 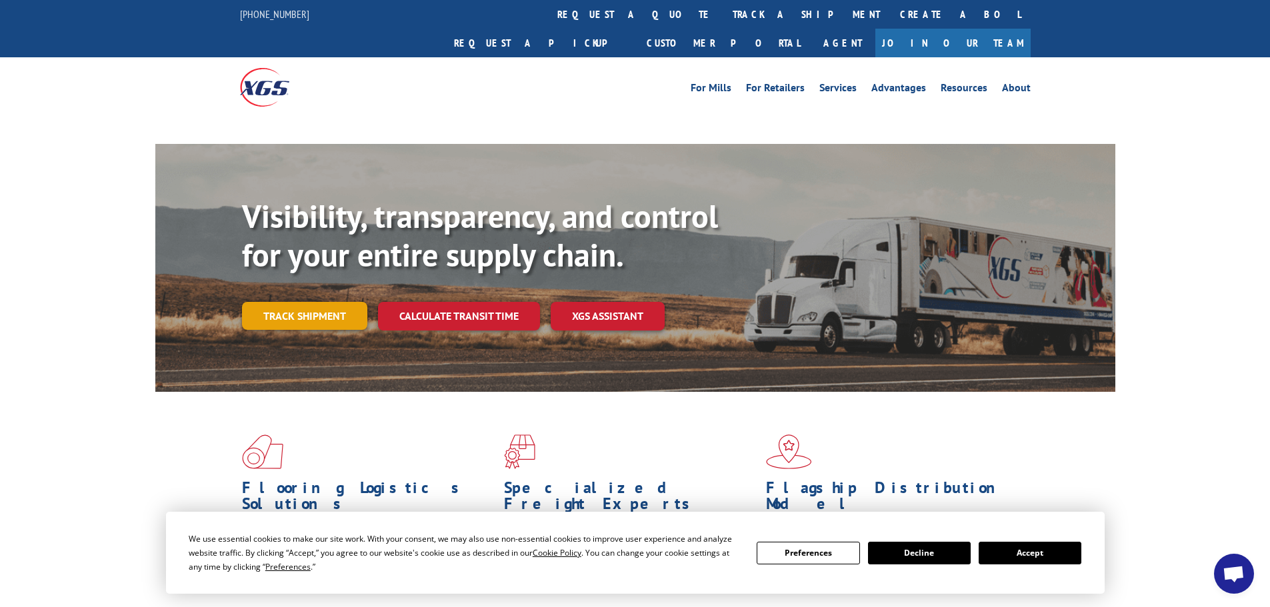 I want to click on span: Preferences, so click(x=288, y=566).